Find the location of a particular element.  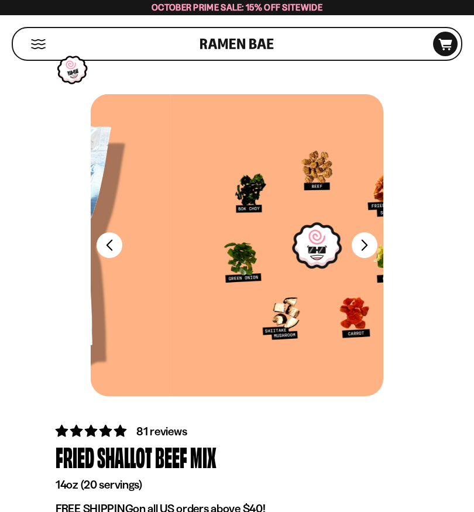

div: Beef is located at coordinates (171, 457).